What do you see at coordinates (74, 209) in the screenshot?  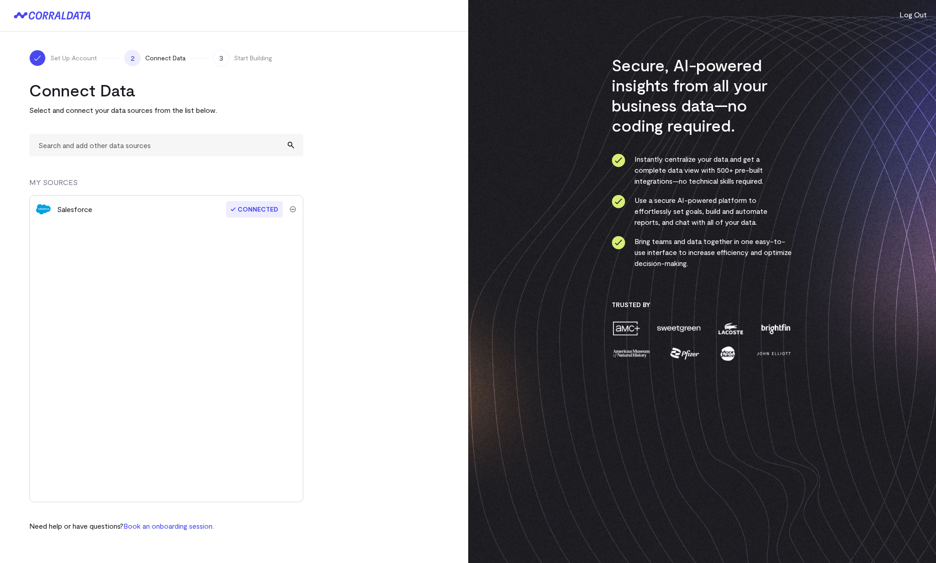 I see `div: Salesforce` at bounding box center [74, 209].